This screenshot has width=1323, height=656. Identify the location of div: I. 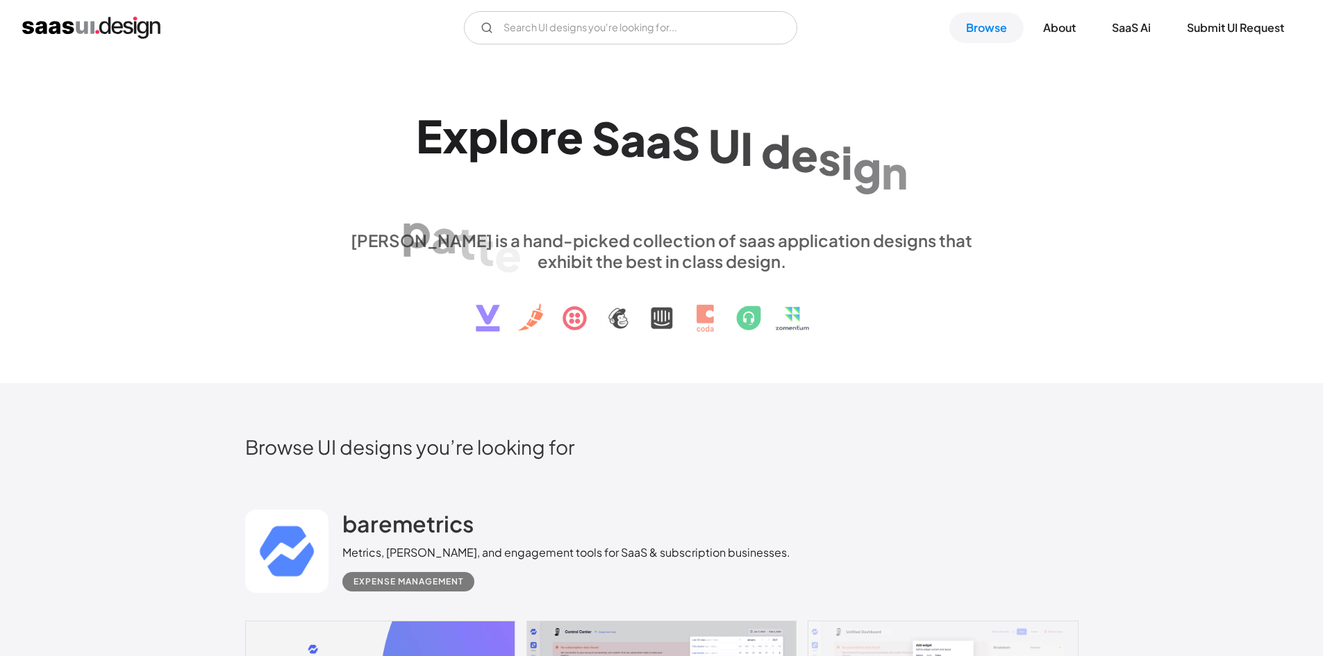
(746, 148).